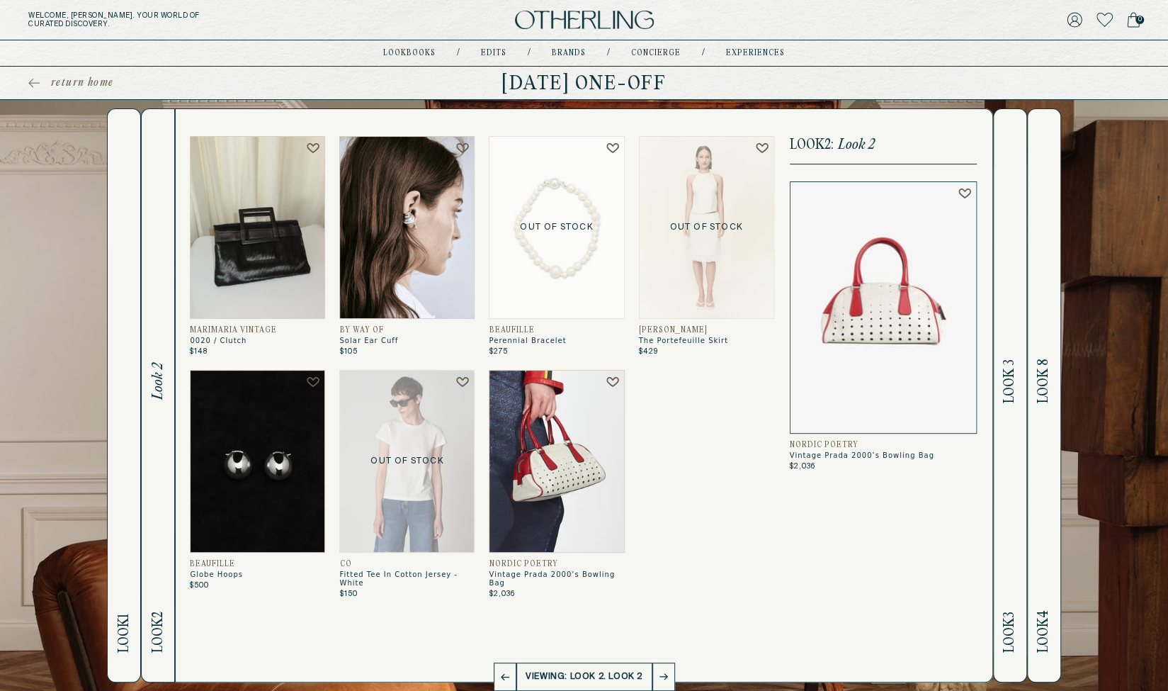 This screenshot has width=1168, height=691. Describe the element at coordinates (407, 341) in the screenshot. I see `span: Solar Ear Cuff` at that location.